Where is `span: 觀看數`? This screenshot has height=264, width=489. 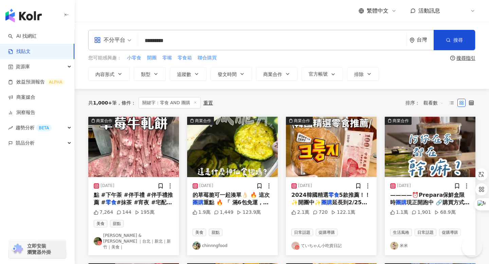 span: 觀看數 is located at coordinates (434, 103).